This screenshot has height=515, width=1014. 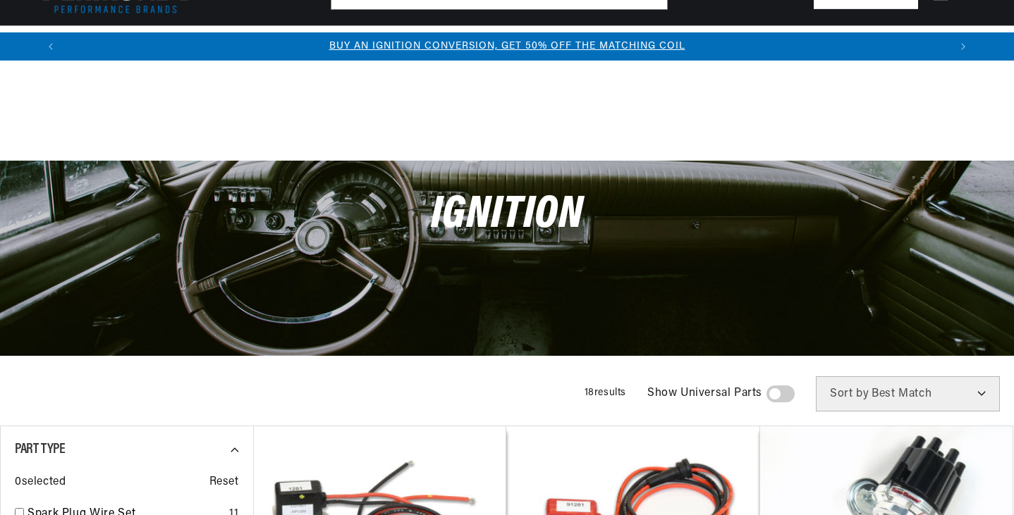 What do you see at coordinates (678, 42) in the screenshot?
I see `summary: Spark Plug Wires` at bounding box center [678, 42].